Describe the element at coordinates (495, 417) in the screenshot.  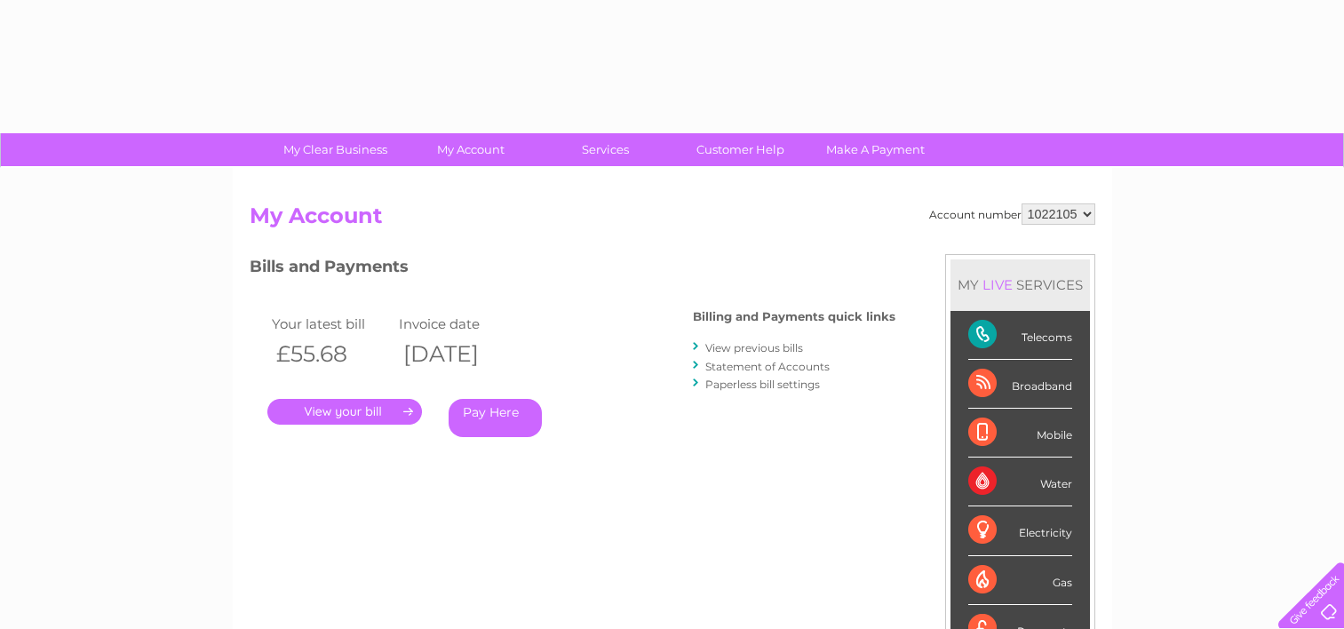
I see `a: Pay Here` at that location.